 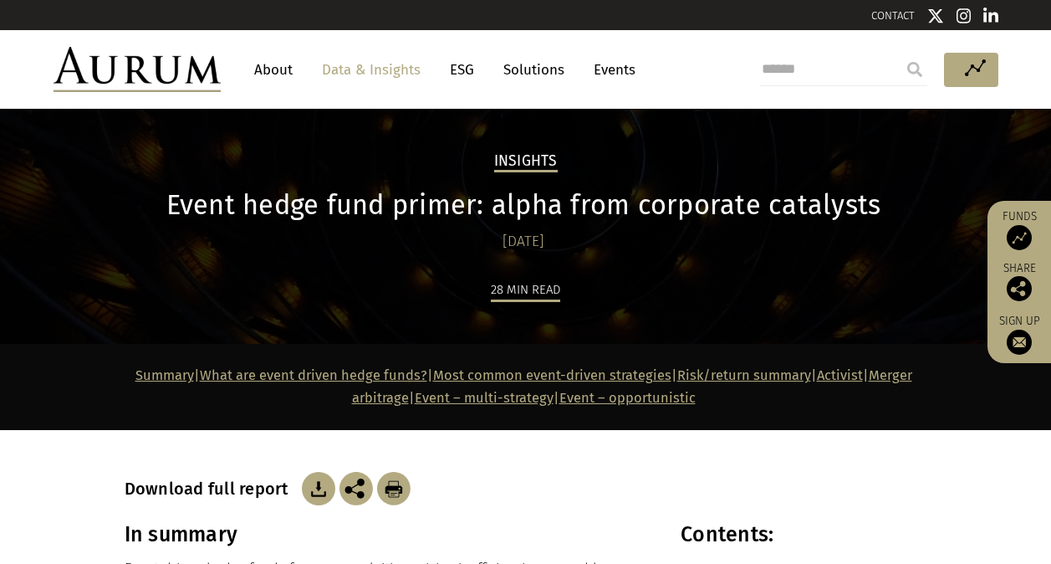 What do you see at coordinates (893, 15) in the screenshot?
I see `a: CONTACT` at bounding box center [893, 15].